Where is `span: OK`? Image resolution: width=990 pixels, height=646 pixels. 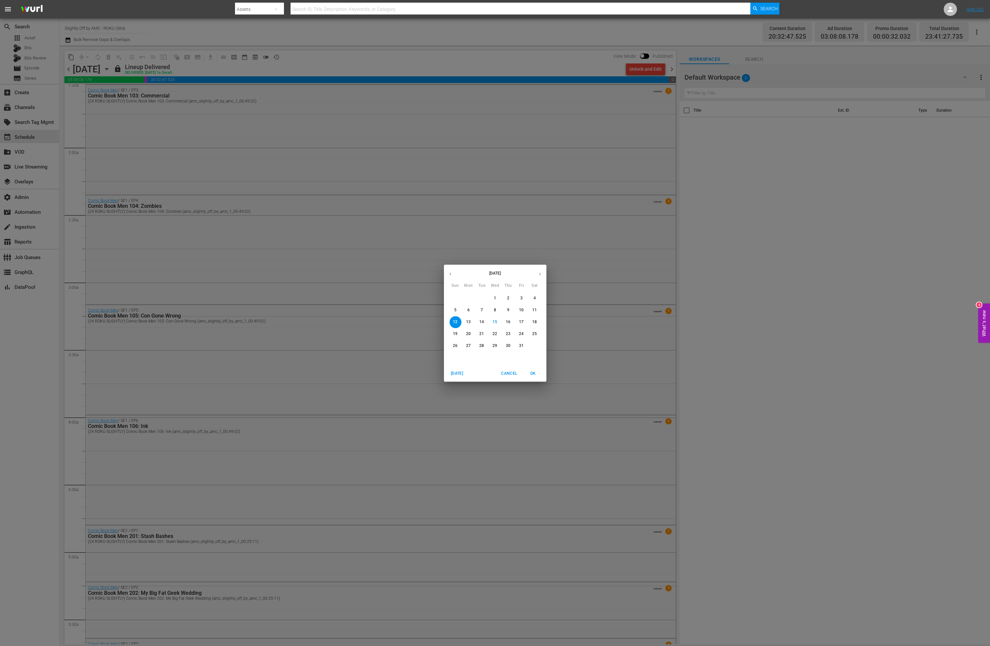 span: OK is located at coordinates (533, 374).